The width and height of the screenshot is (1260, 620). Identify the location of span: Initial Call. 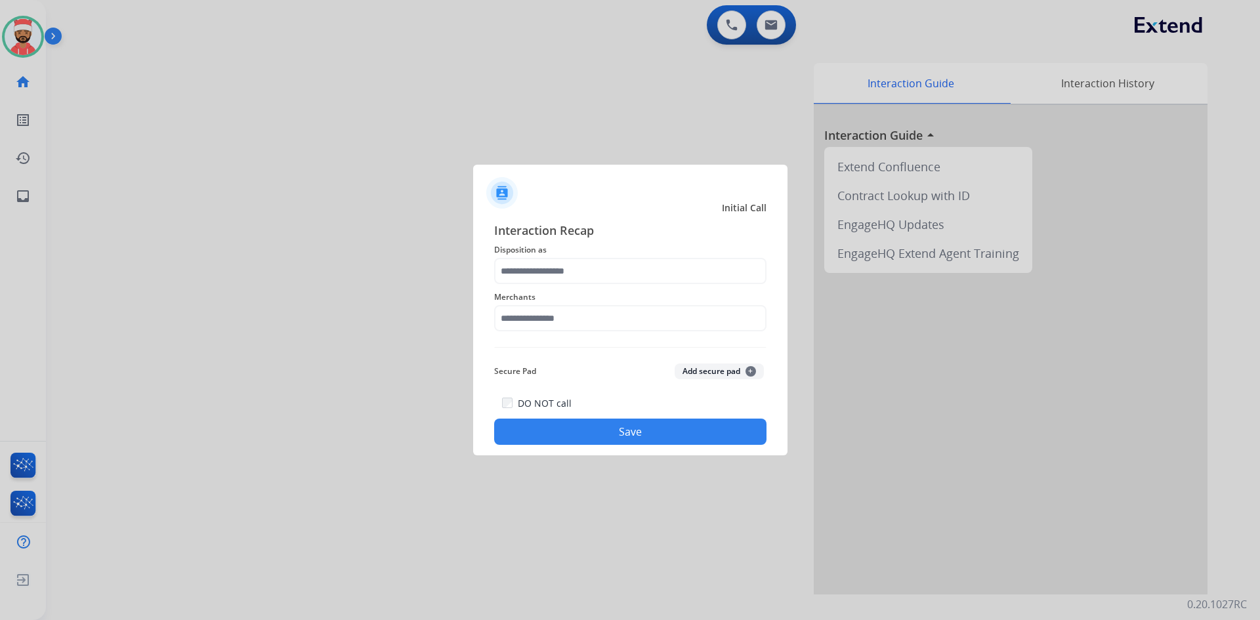
(744, 208).